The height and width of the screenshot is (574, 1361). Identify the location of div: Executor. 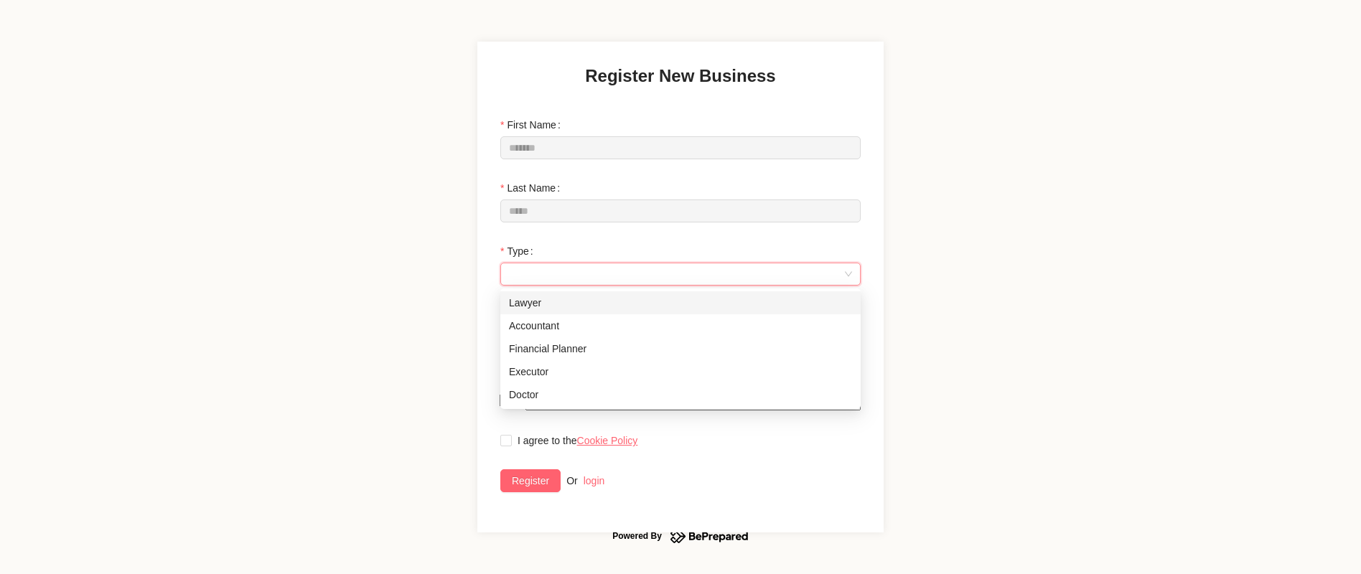
(681, 372).